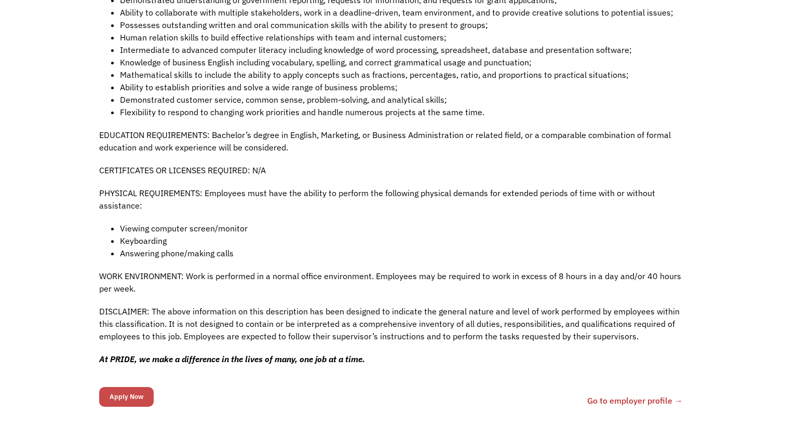 Image resolution: width=785 pixels, height=427 pixels. Describe the element at coordinates (403, 241) in the screenshot. I see `li: Keyboarding` at that location.